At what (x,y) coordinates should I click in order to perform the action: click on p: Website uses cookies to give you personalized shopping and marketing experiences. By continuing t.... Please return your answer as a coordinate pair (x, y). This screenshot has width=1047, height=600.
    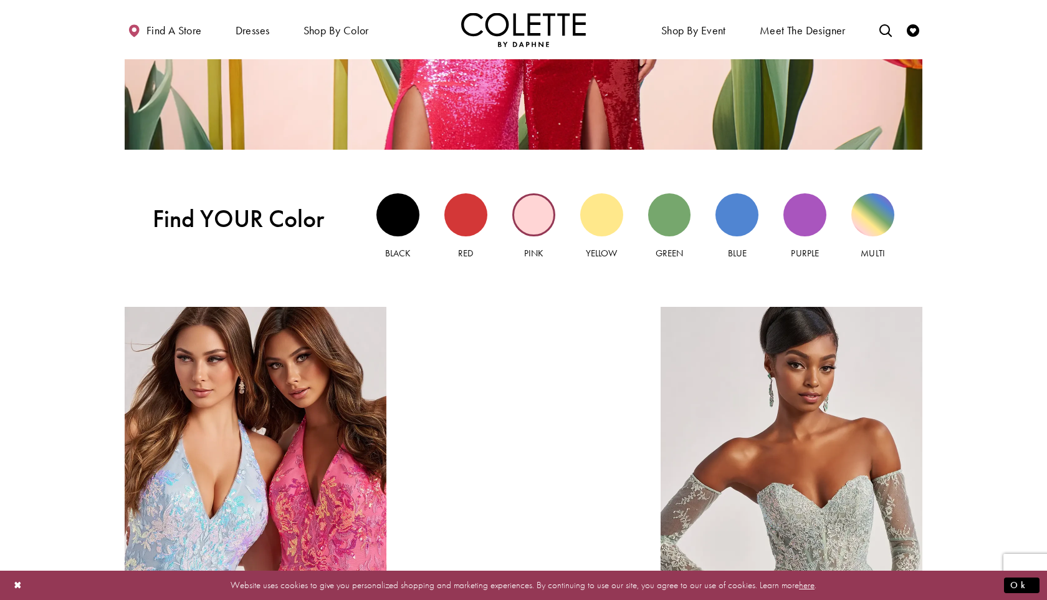
    Looking at the image, I should click on (524, 585).